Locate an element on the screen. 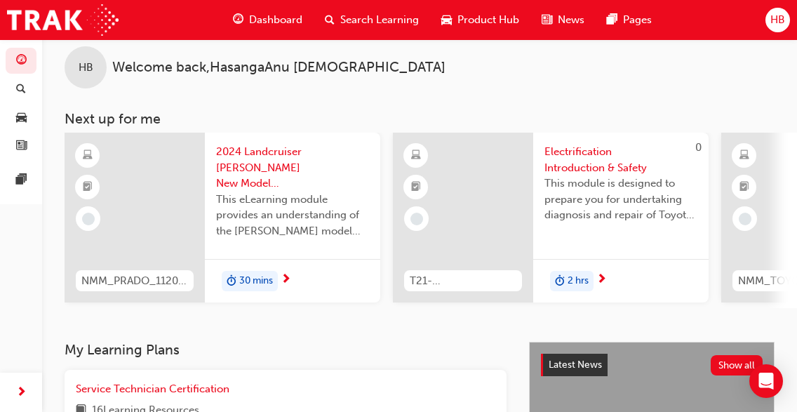 The image size is (797, 412). span: Product Hub is located at coordinates (488, 20).